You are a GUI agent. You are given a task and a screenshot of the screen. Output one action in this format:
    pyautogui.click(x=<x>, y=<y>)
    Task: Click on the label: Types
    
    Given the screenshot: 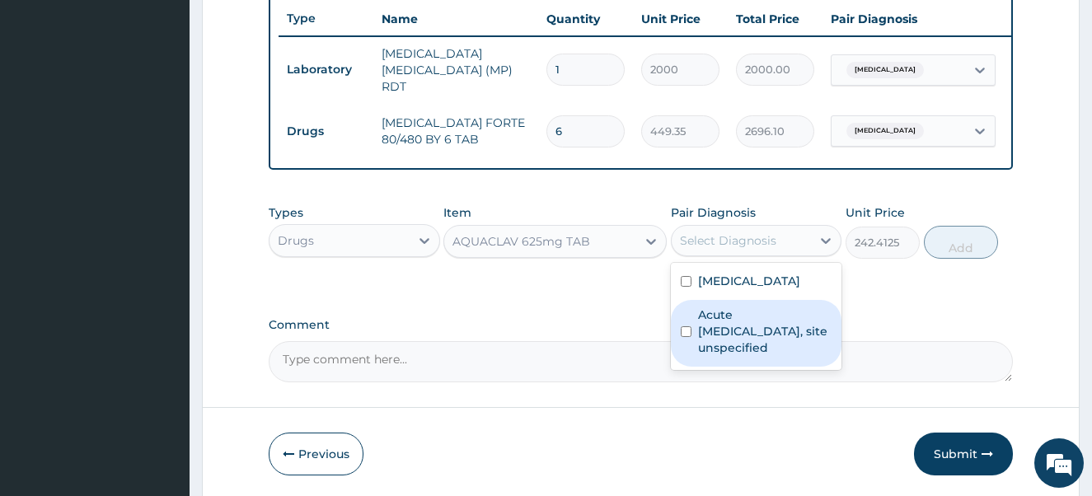 What is the action you would take?
    pyautogui.click(x=286, y=213)
    